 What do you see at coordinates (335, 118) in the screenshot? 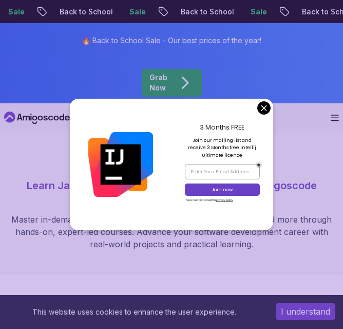
I see `div: Open Menu` at bounding box center [335, 118].